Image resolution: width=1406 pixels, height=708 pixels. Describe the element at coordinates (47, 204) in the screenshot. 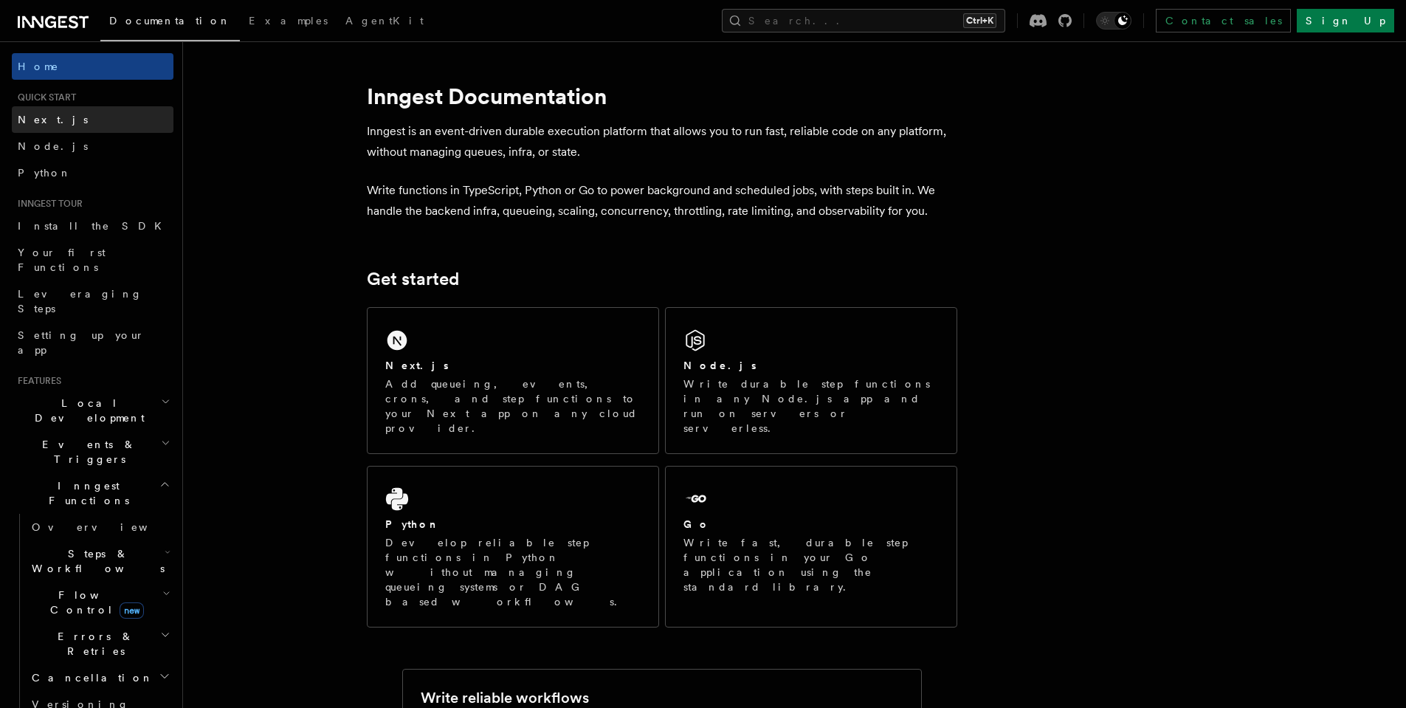

I see `span: Inngest tour` at that location.